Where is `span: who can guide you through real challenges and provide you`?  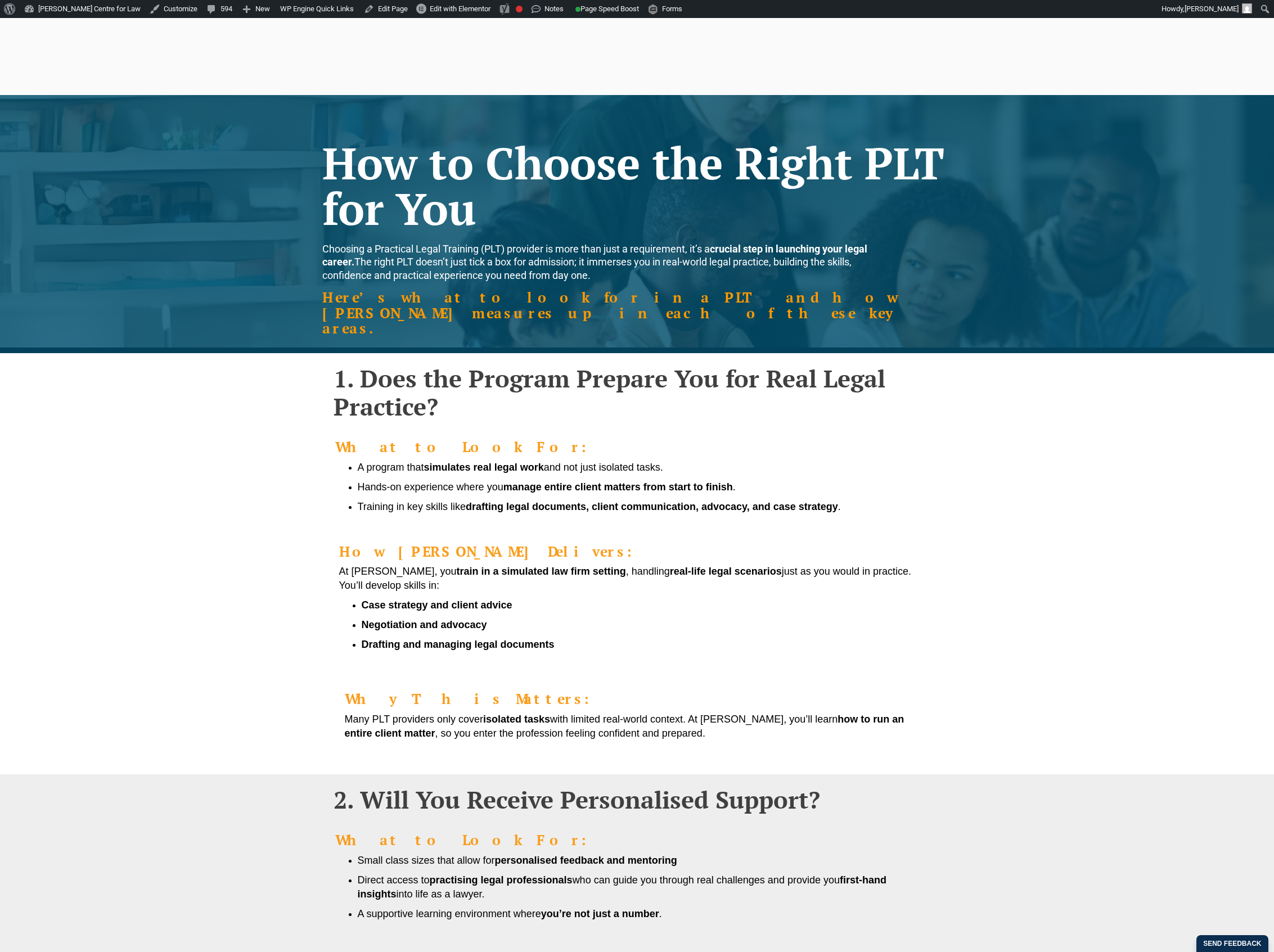 span: who can guide you through real challenges and provide you is located at coordinates (706, 881).